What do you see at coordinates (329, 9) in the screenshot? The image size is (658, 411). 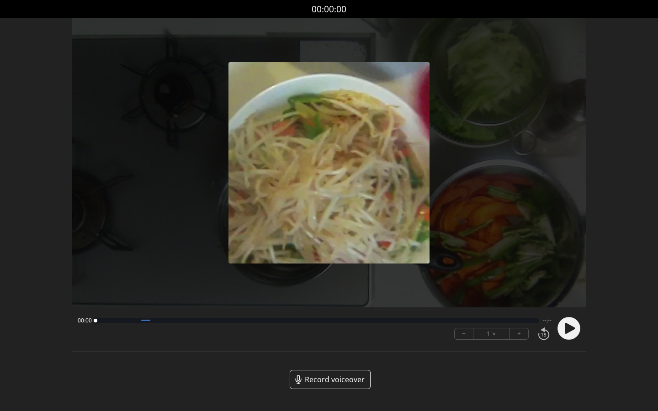 I see `a: 00:00:00` at bounding box center [329, 9].